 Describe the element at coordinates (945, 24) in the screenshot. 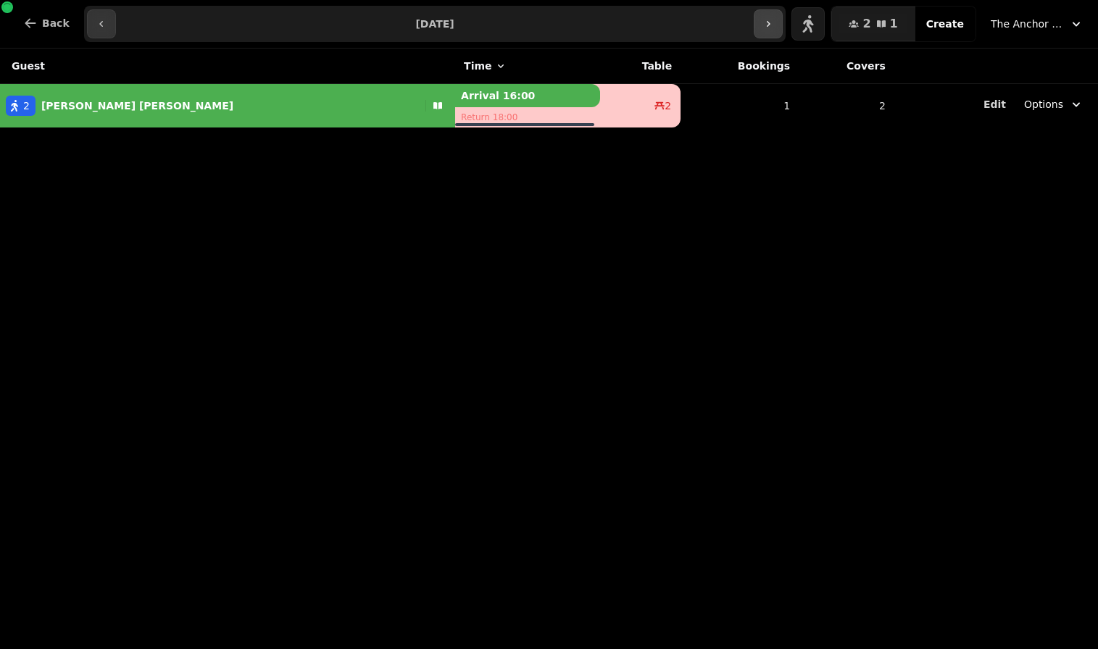

I see `span: Create` at that location.